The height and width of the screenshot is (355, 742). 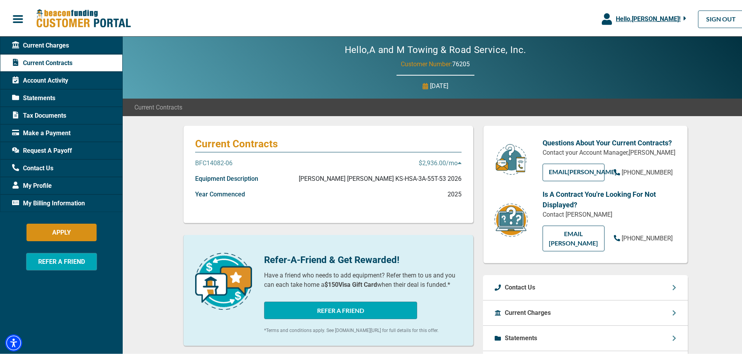 What do you see at coordinates (351, 283) in the screenshot?
I see `b: $150 Visa Gift Card` at bounding box center [351, 283].